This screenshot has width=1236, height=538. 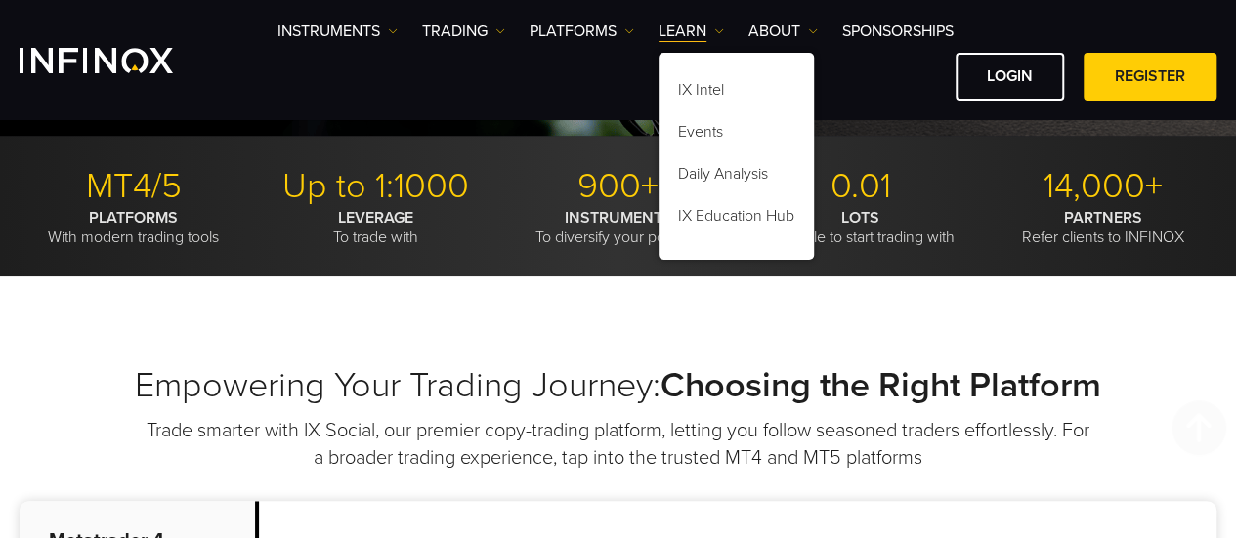 I want to click on strong: LOTS, so click(x=860, y=218).